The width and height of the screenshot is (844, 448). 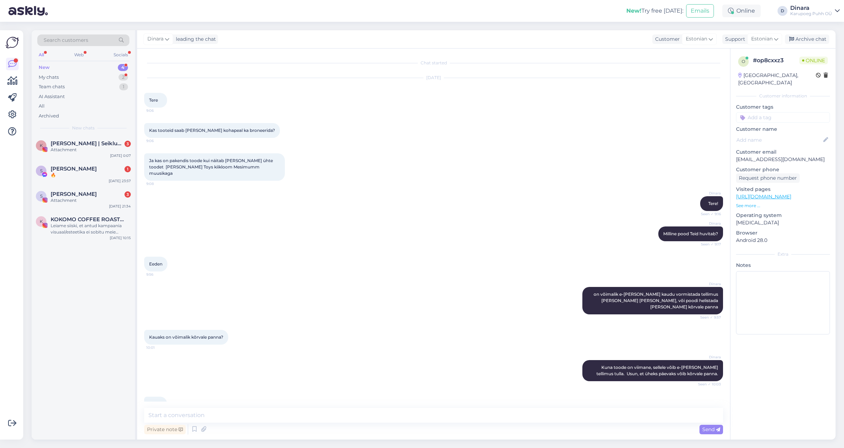 What do you see at coordinates (707, 214) in the screenshot?
I see `span: Seen ✓ 9:16` at bounding box center [707, 214].